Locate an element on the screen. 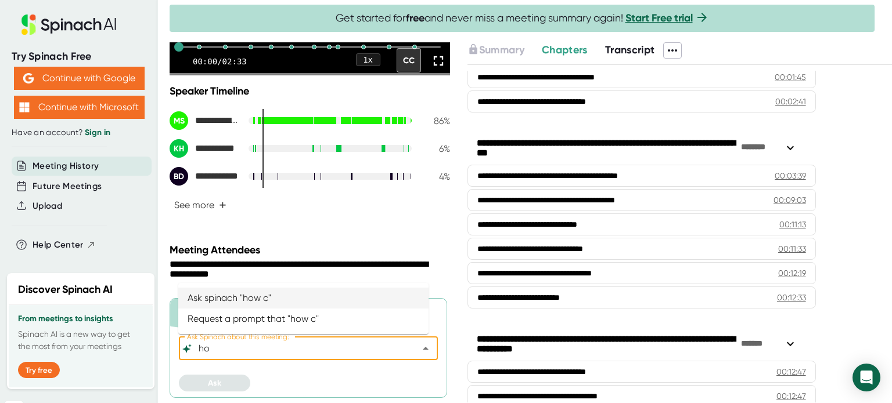  span: Future Meetings is located at coordinates (67, 186).